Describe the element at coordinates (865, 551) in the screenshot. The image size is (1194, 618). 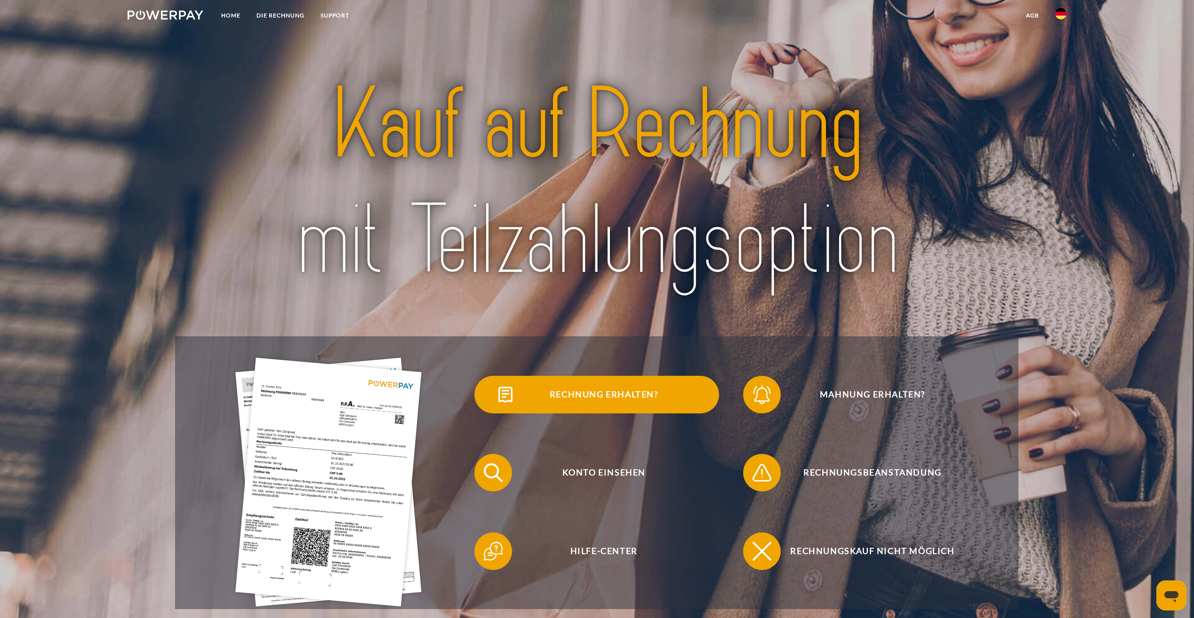
I see `a: Rechnungskauf nicht möglich` at that location.